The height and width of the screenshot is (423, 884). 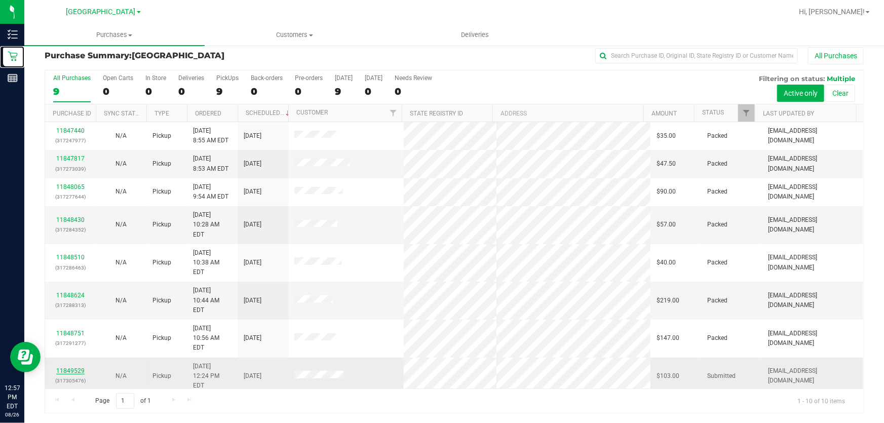 I want to click on p: (317288313), so click(x=70, y=305).